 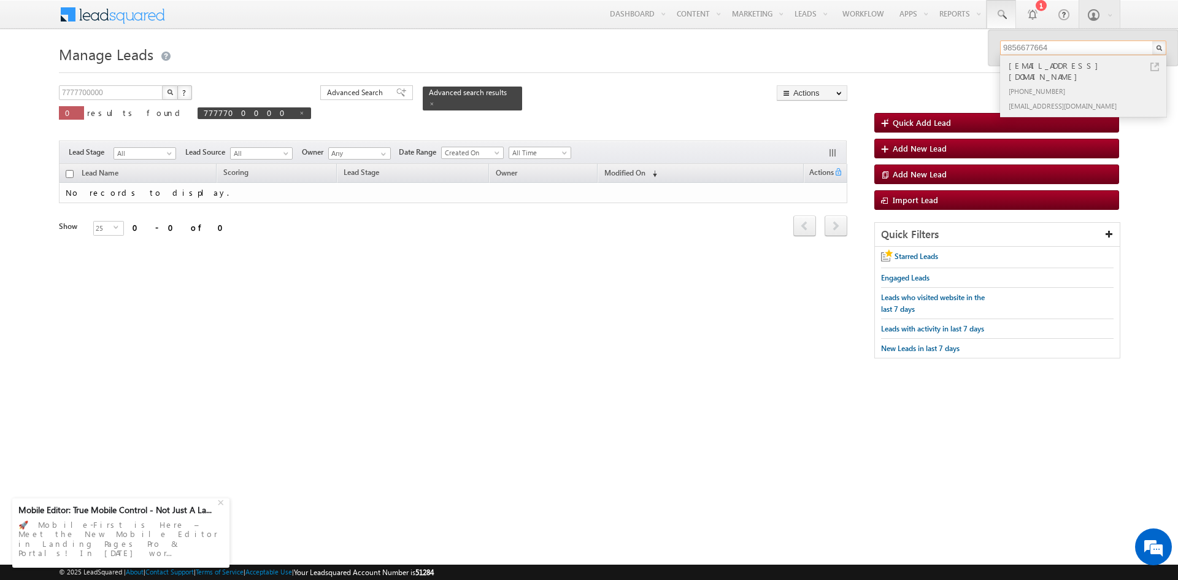 What do you see at coordinates (134, 571) in the screenshot?
I see `a: About` at bounding box center [134, 571].